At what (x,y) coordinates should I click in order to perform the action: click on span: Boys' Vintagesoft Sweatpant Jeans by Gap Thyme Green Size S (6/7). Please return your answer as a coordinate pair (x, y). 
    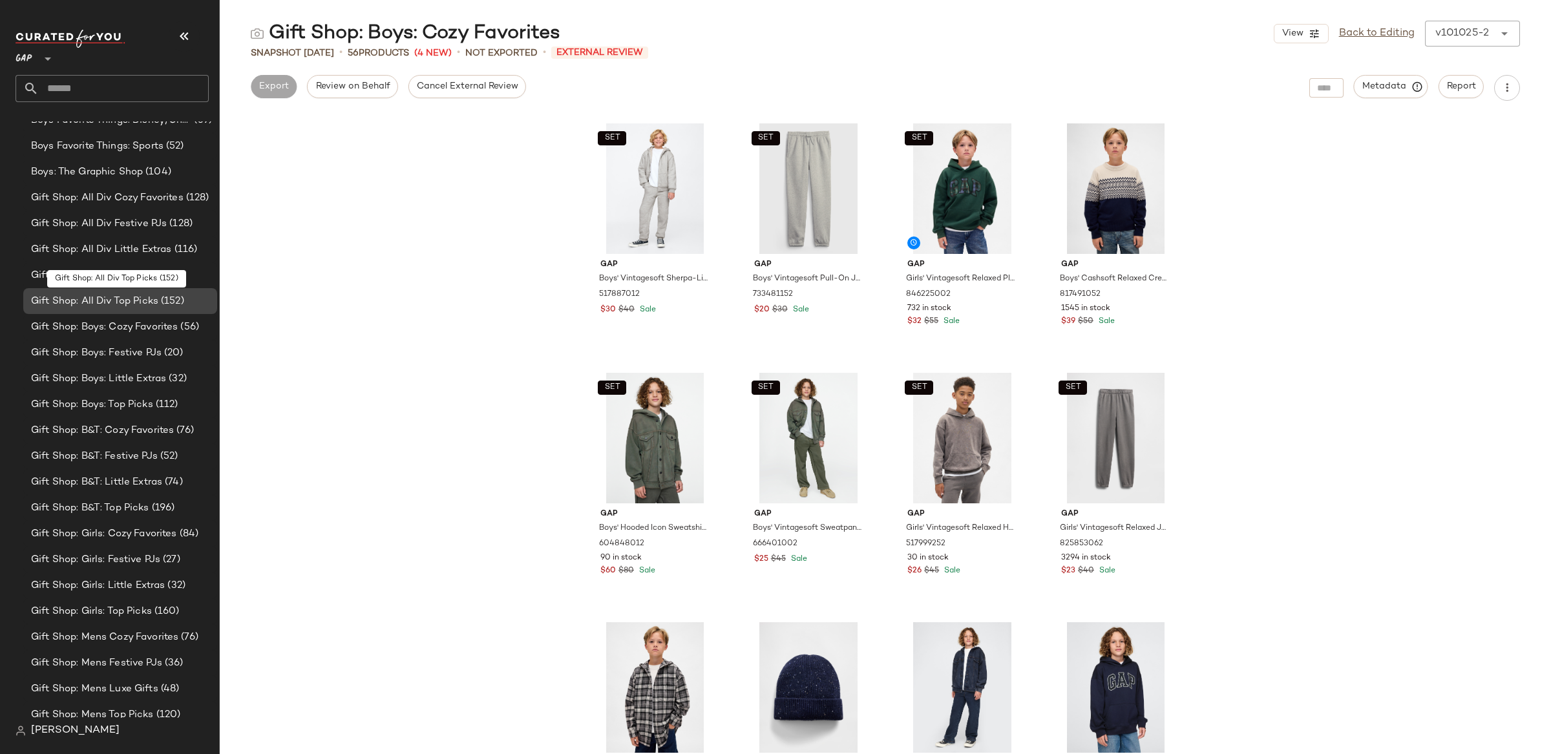
    Looking at the image, I should click on (807, 529).